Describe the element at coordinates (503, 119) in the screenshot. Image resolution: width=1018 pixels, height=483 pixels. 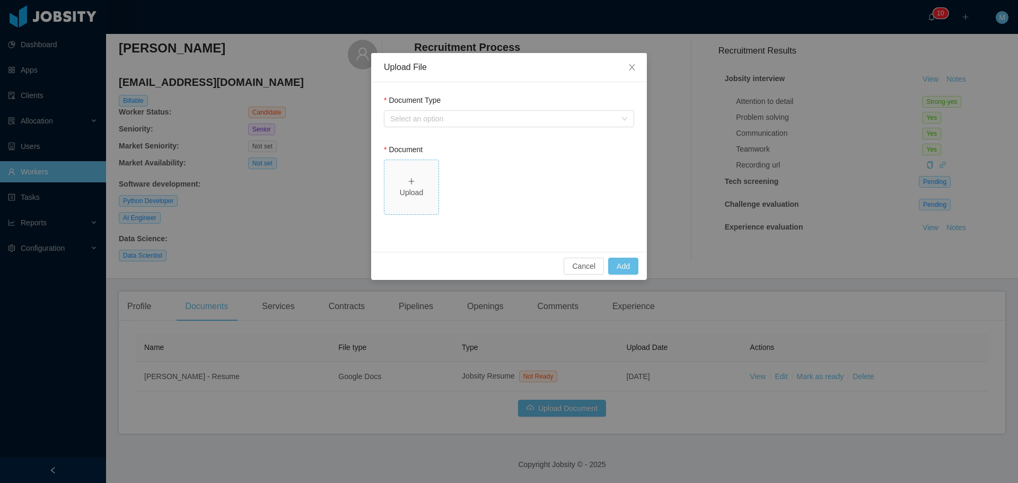
I see `div: Select an option` at that location.